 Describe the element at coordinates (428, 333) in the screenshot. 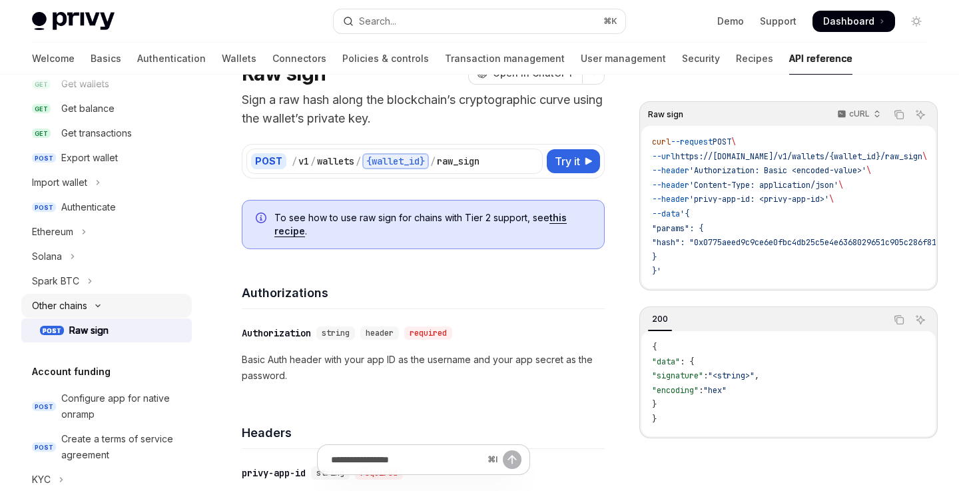

I see `div: required` at that location.